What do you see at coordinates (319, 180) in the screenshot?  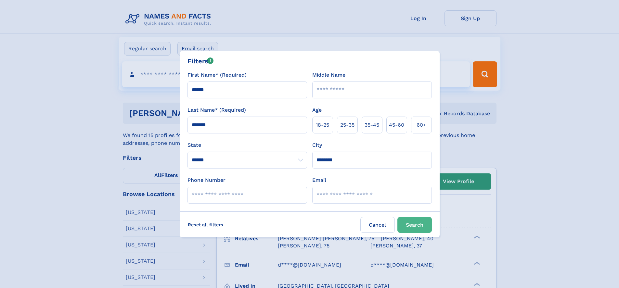 I see `label: Email` at bounding box center [319, 180].